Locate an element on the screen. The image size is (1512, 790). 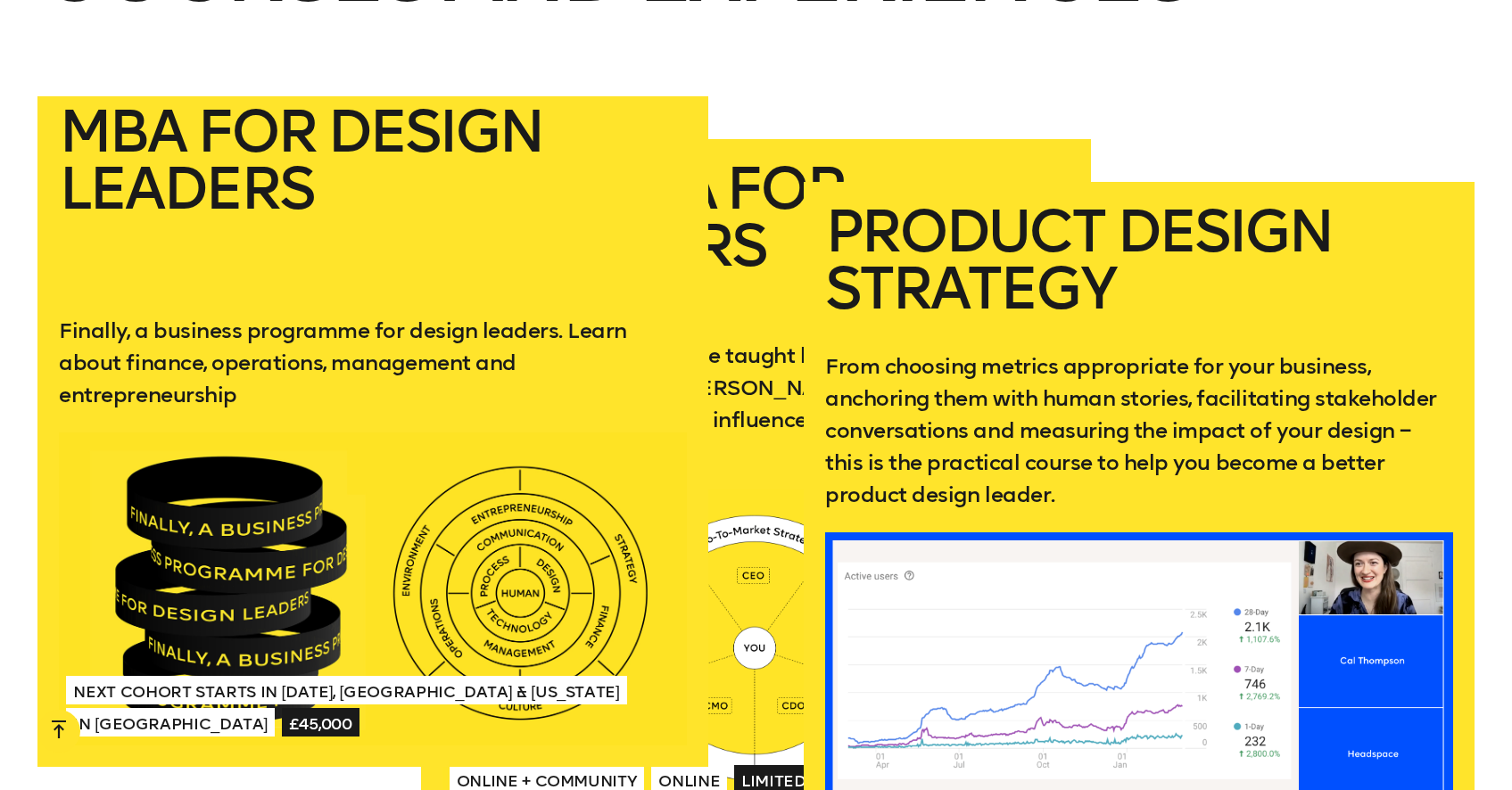
p: Finally, a business programme for design leaders. Learn about finance, operations, management and... is located at coordinates (372, 363).